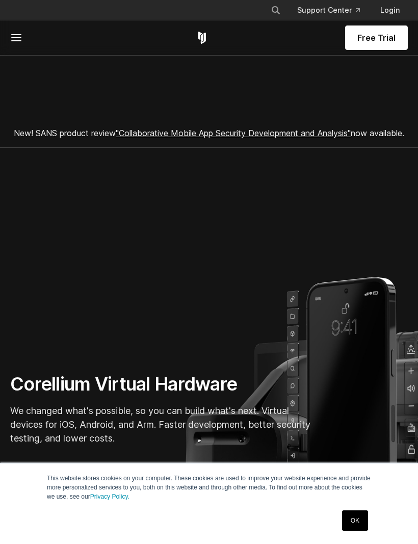  I want to click on a: Privacy Policy., so click(110, 497).